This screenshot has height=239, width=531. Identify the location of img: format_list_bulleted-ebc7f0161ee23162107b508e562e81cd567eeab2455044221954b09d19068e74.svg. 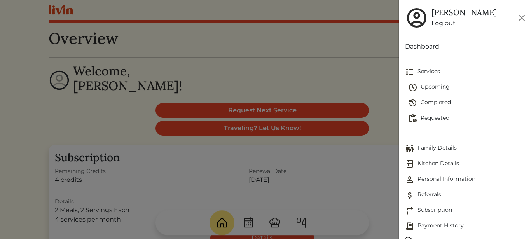
(410, 72).